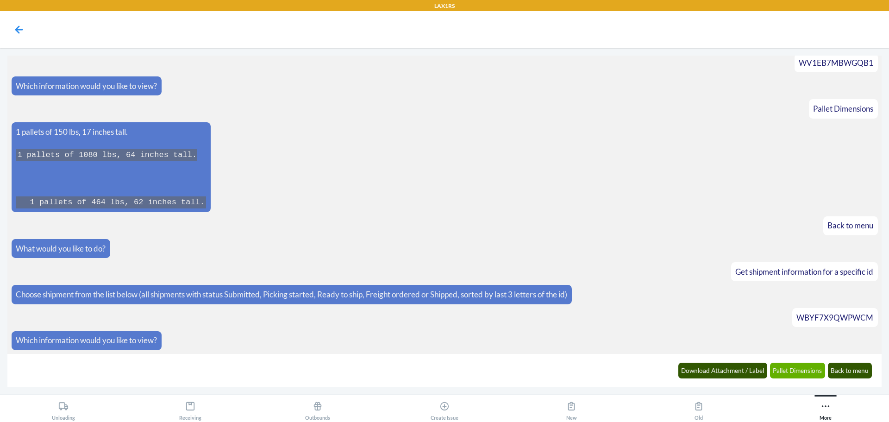  I want to click on button: Outbounds, so click(318, 408).